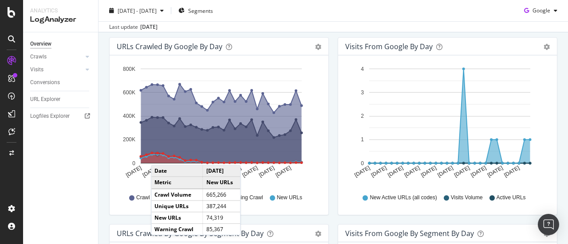  Describe the element at coordinates (548, 225) in the screenshot. I see `div: Open Intercom Messenger` at that location.